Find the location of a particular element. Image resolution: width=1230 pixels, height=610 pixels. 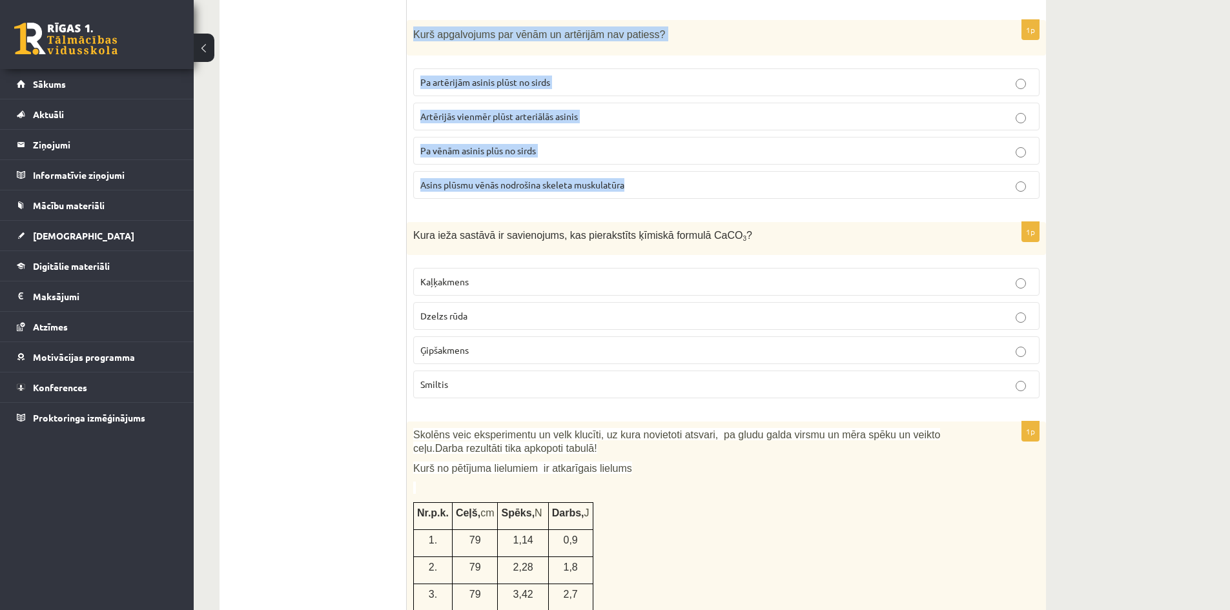

span: Sākums is located at coordinates (49, 84).